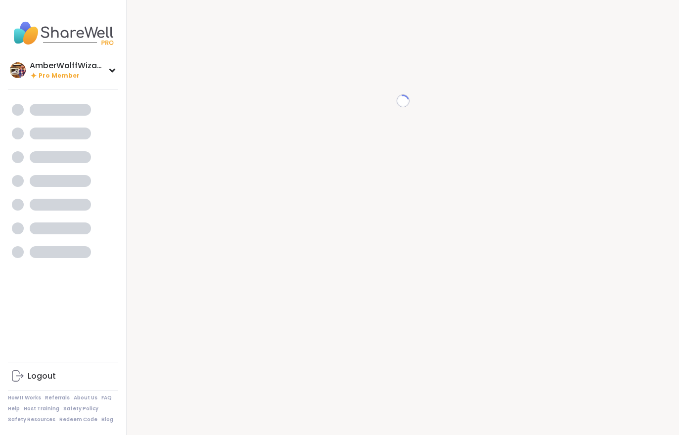 The width and height of the screenshot is (679, 435). Describe the element at coordinates (42, 409) in the screenshot. I see `a: Host Training` at that location.